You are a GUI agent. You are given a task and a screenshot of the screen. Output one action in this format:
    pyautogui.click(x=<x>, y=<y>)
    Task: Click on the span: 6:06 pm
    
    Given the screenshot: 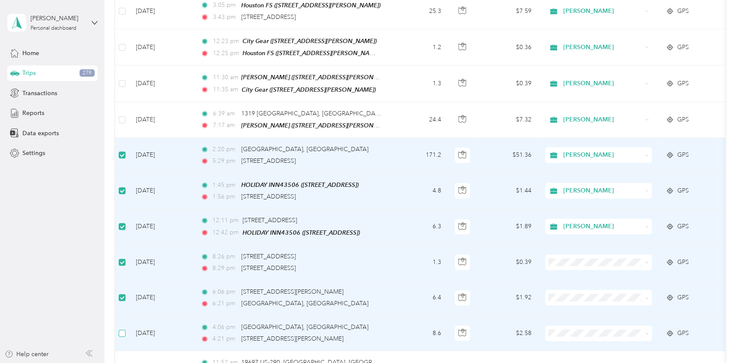 What is the action you would take?
    pyautogui.click(x=224, y=292)
    